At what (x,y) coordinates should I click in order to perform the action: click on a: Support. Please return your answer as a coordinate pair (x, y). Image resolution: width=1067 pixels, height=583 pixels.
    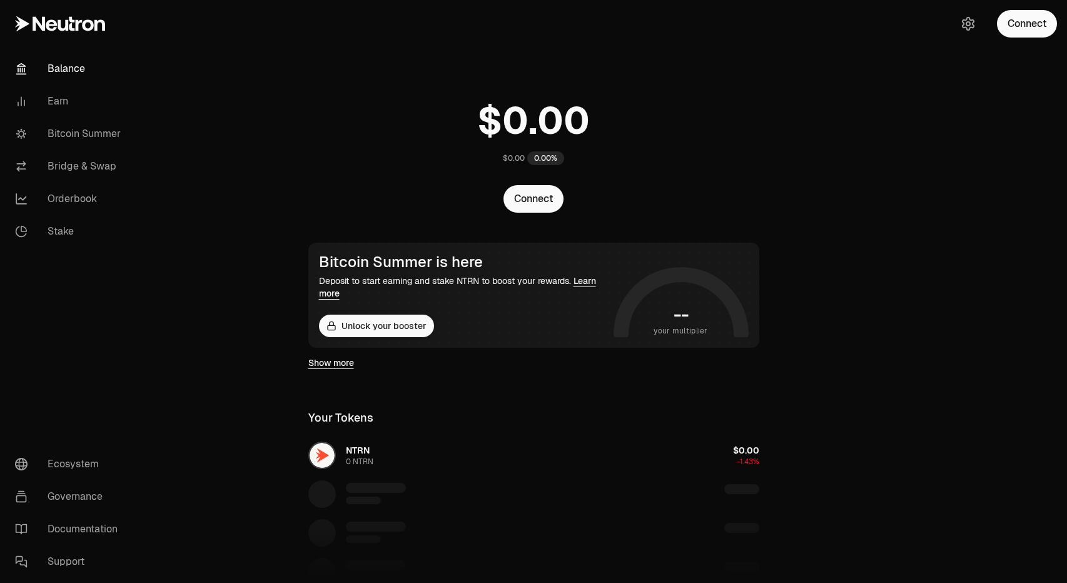
    Looking at the image, I should click on (70, 562).